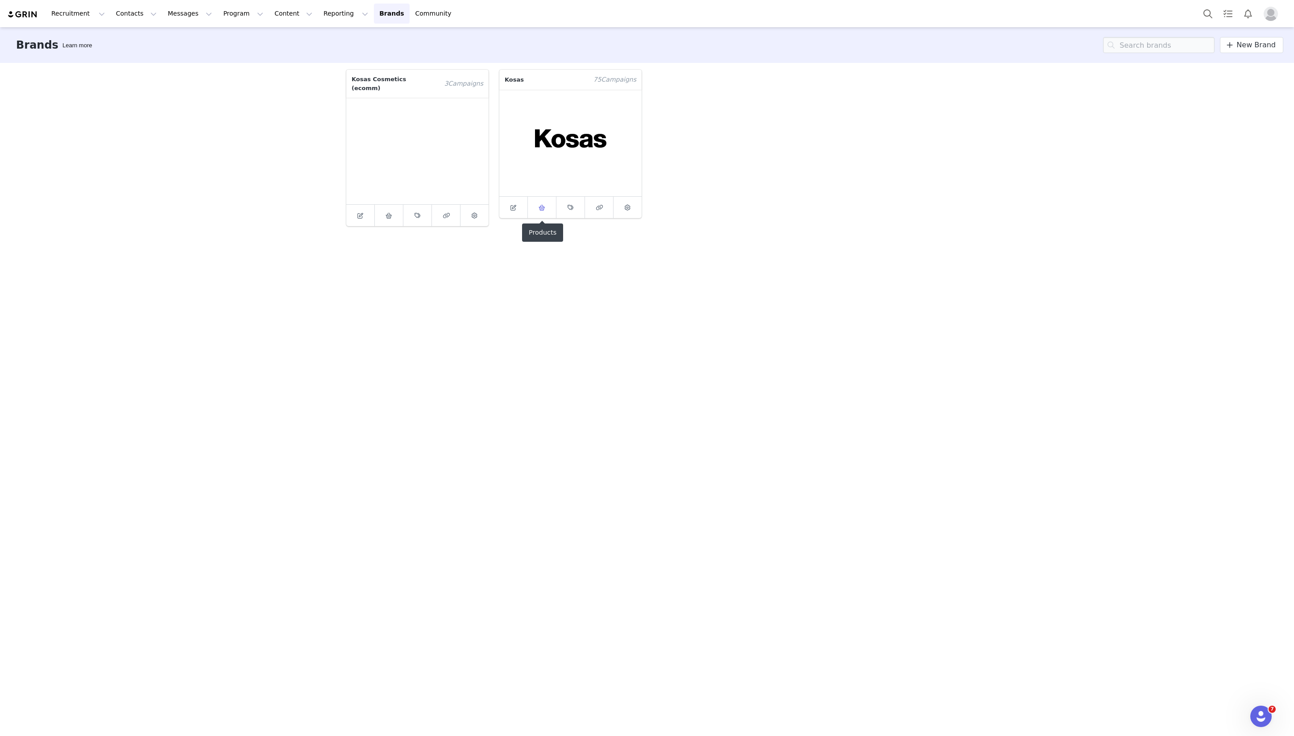 The image size is (1294, 736). What do you see at coordinates (1272, 710) in the screenshot?
I see `span: 7` at bounding box center [1272, 710].